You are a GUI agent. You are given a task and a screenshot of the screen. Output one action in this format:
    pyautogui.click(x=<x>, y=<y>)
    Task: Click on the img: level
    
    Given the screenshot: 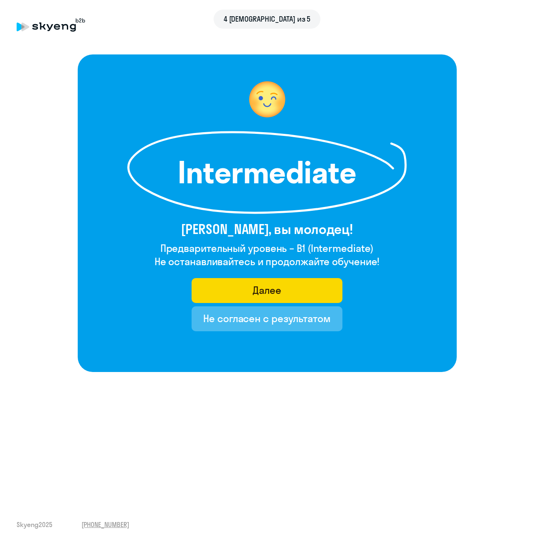 What is the action you would take?
    pyautogui.click(x=267, y=99)
    